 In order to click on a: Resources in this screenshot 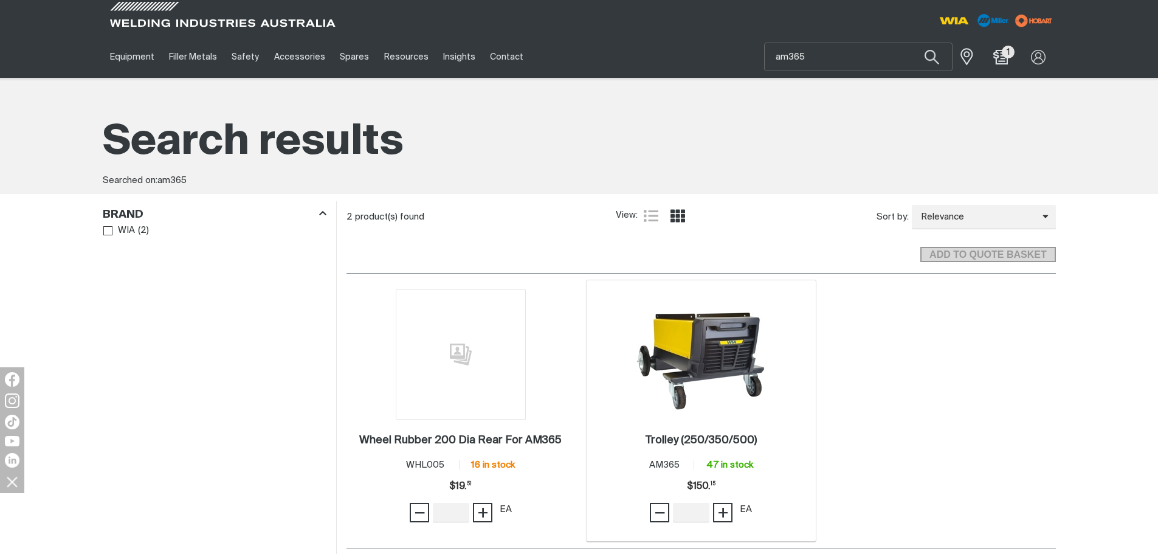, I will do `click(406, 57)`.